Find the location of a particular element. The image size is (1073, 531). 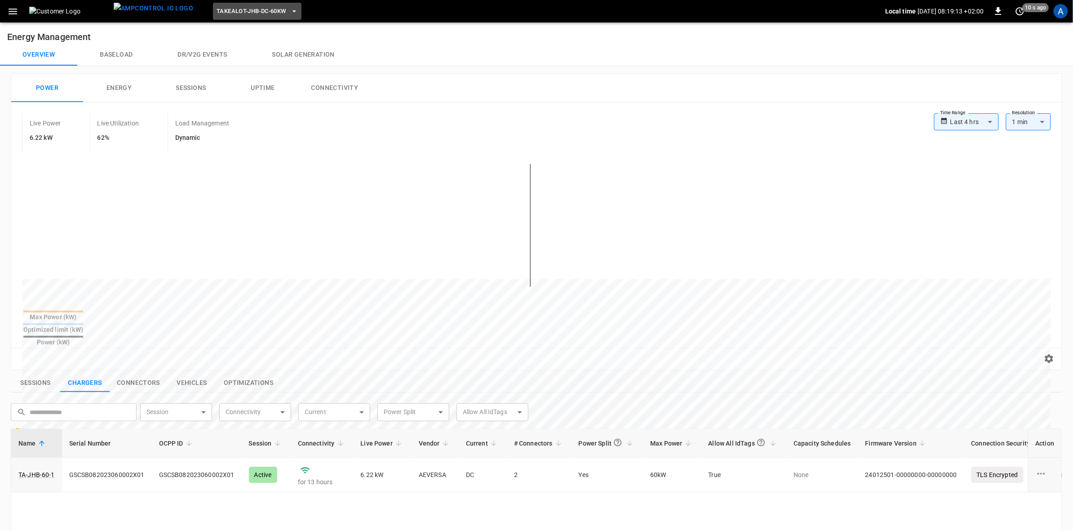

span: Connectivity is located at coordinates (322, 443).